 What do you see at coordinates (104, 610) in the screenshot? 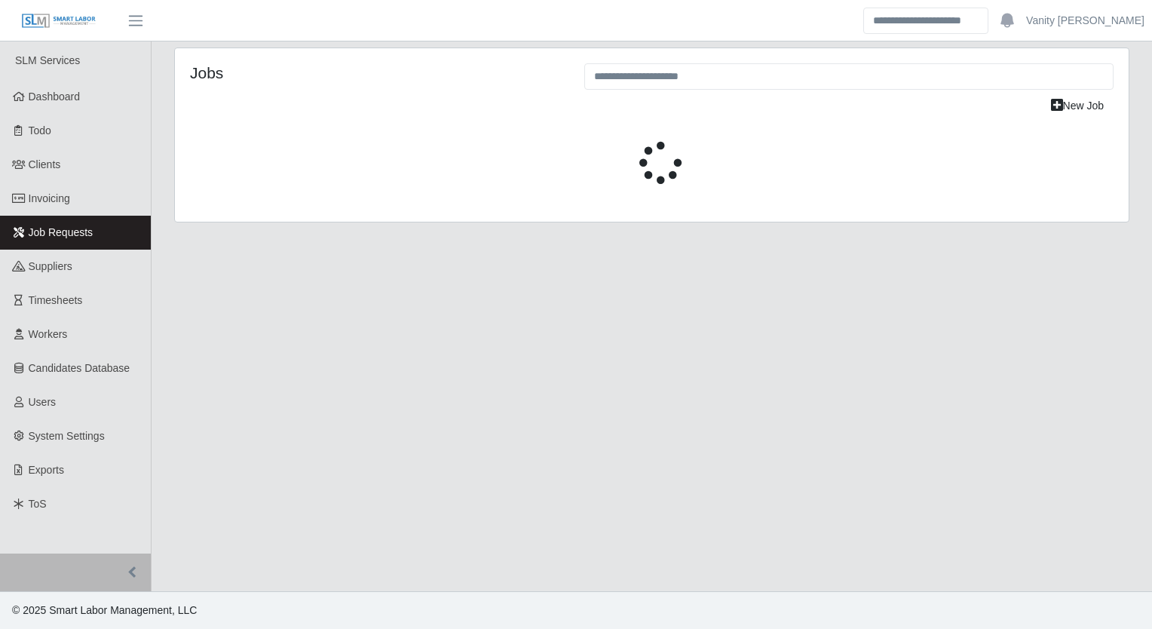
I see `span: © 2025 Smart Labor Management, LLC` at bounding box center [104, 610].